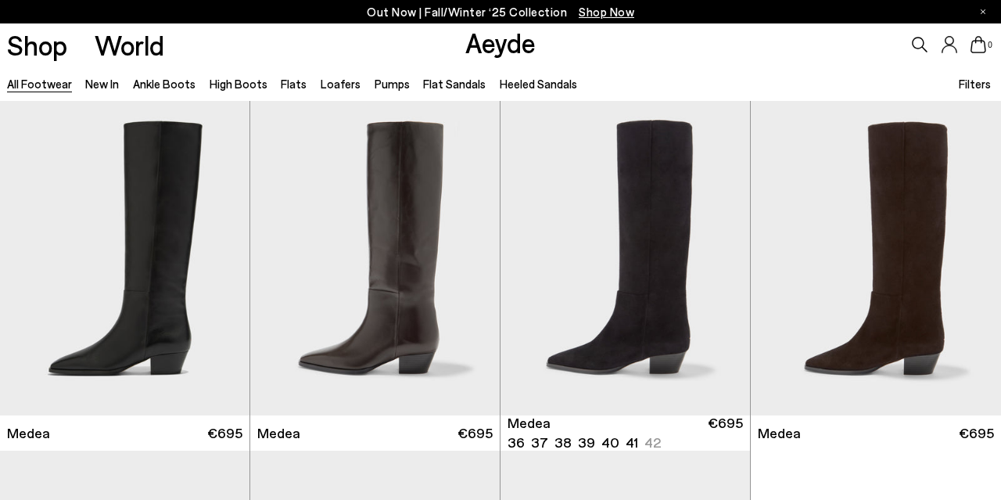 This screenshot has height=500, width=1001. Describe the element at coordinates (392, 84) in the screenshot. I see `a: Pumps` at that location.